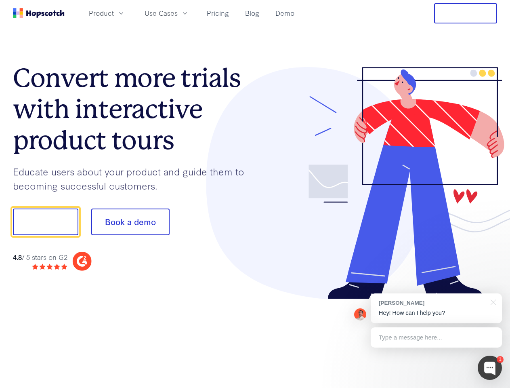  I want to click on span: Product, so click(101, 13).